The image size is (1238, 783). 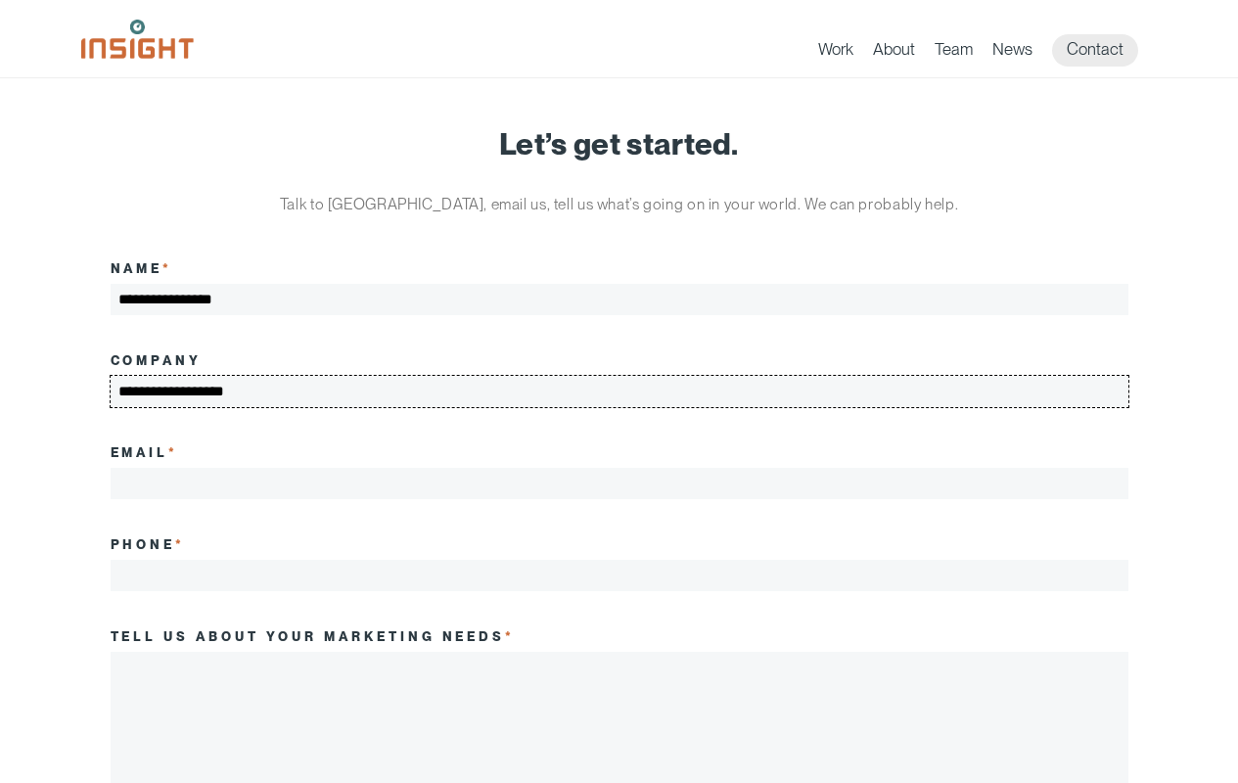 What do you see at coordinates (157, 360) in the screenshot?
I see `label: Company` at bounding box center [157, 360].